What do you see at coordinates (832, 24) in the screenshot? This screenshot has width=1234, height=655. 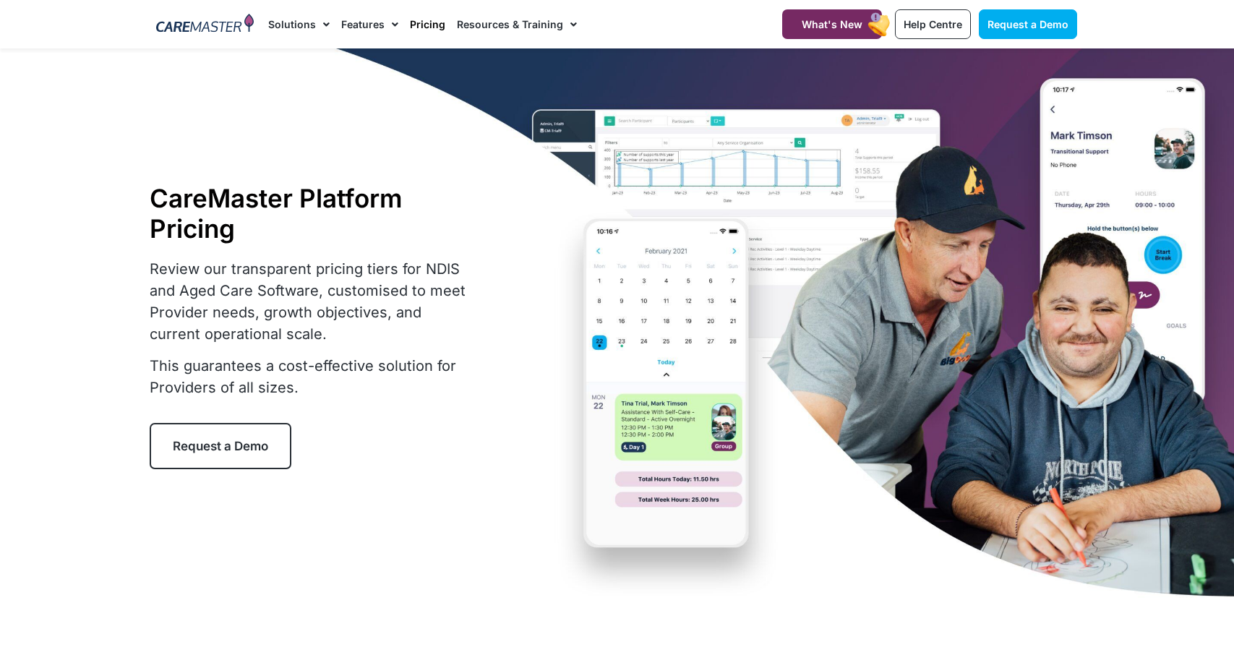 I see `a: What's New` at bounding box center [832, 24].